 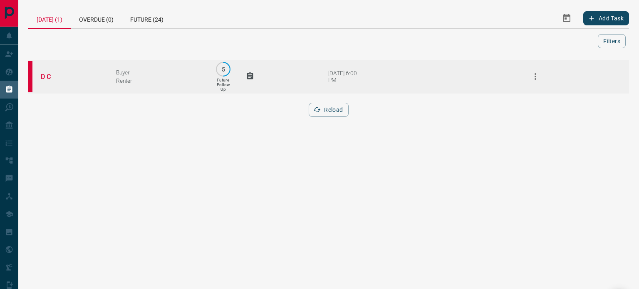 What do you see at coordinates (96, 18) in the screenshot?
I see `div: Overdue (0)` at bounding box center [96, 18].